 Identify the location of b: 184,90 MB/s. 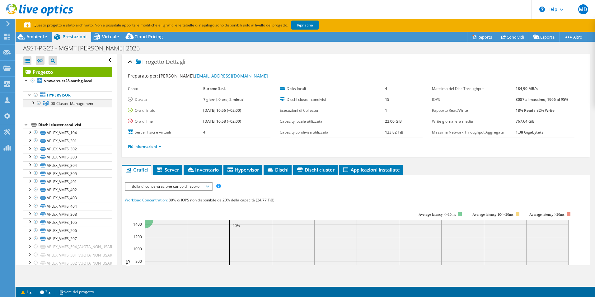
(526, 88).